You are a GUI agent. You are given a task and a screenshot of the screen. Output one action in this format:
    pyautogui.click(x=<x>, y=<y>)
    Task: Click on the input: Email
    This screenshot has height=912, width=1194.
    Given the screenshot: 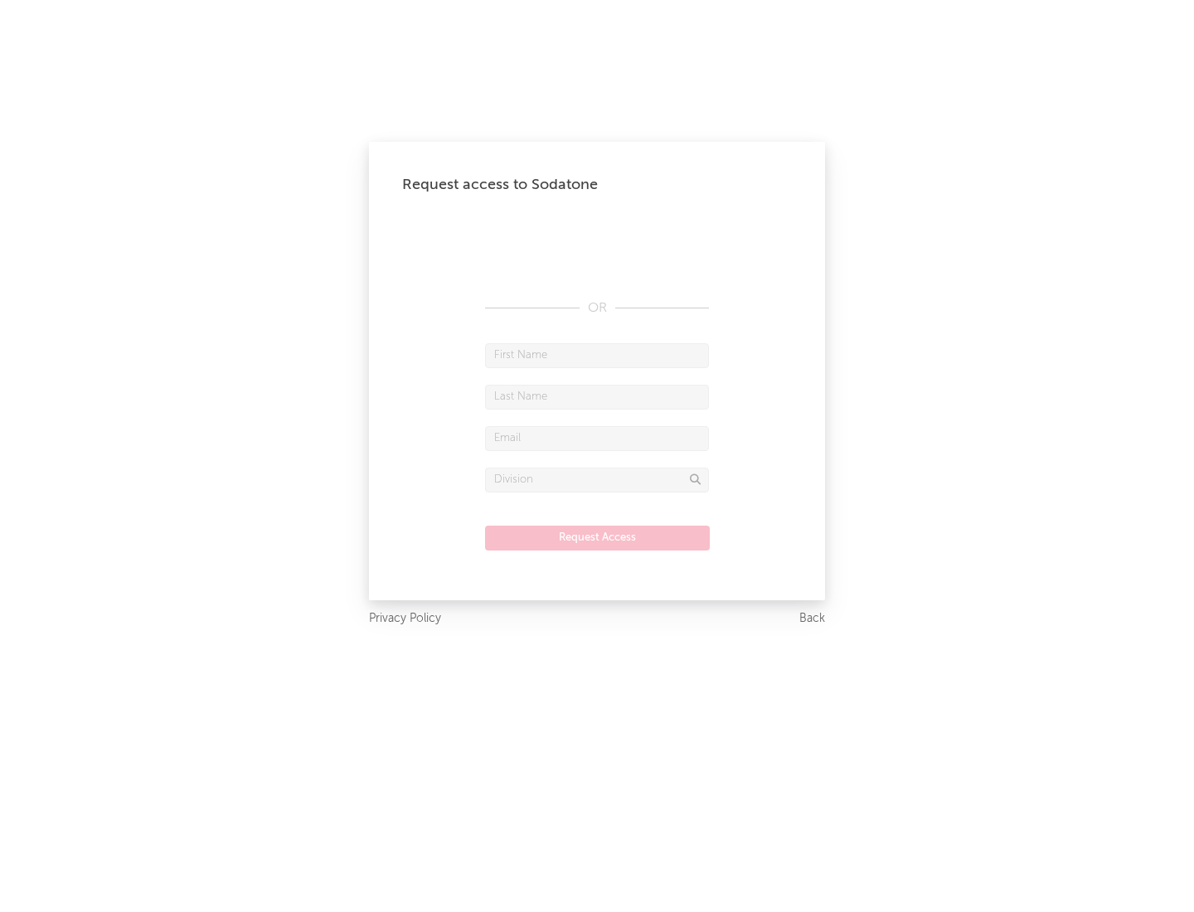 What is the action you would take?
    pyautogui.click(x=597, y=438)
    